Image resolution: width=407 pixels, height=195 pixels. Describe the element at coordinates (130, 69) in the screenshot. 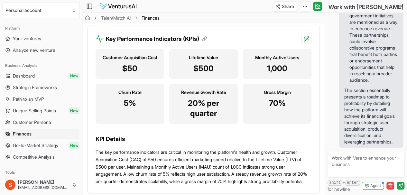

I see `p: $50` at that location.